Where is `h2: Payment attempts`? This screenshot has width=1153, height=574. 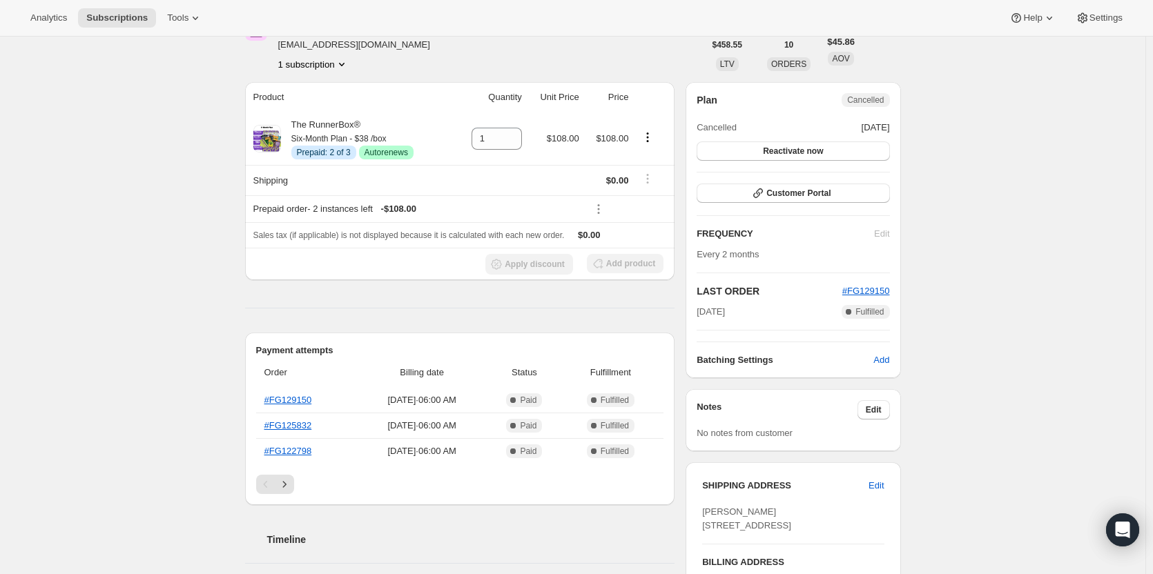
h2: Payment attempts is located at coordinates (460, 351).